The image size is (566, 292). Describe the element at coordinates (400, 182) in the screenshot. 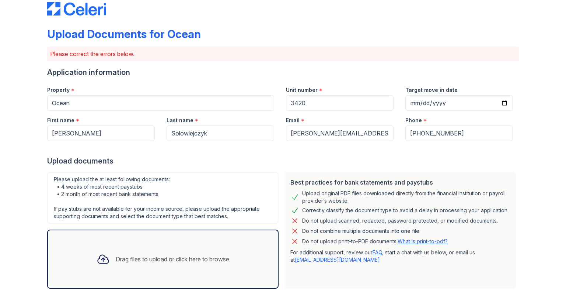

I see `div: Best practices for bank statements and paystubs` at that location.